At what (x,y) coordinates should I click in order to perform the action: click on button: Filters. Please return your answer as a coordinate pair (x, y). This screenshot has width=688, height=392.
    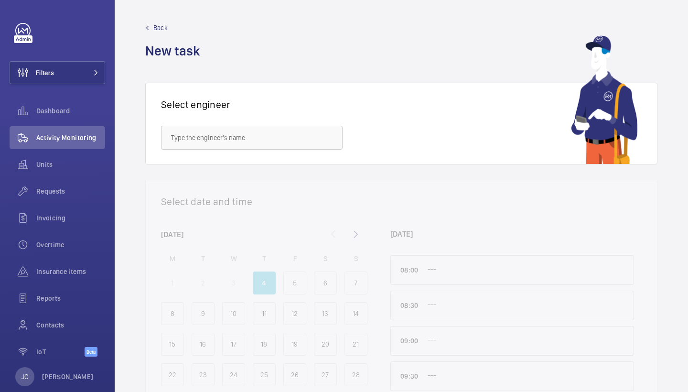
    Looking at the image, I should click on (57, 73).